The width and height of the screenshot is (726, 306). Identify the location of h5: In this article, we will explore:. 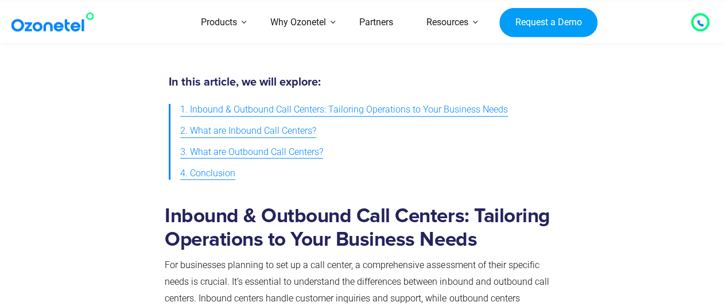
(361, 82).